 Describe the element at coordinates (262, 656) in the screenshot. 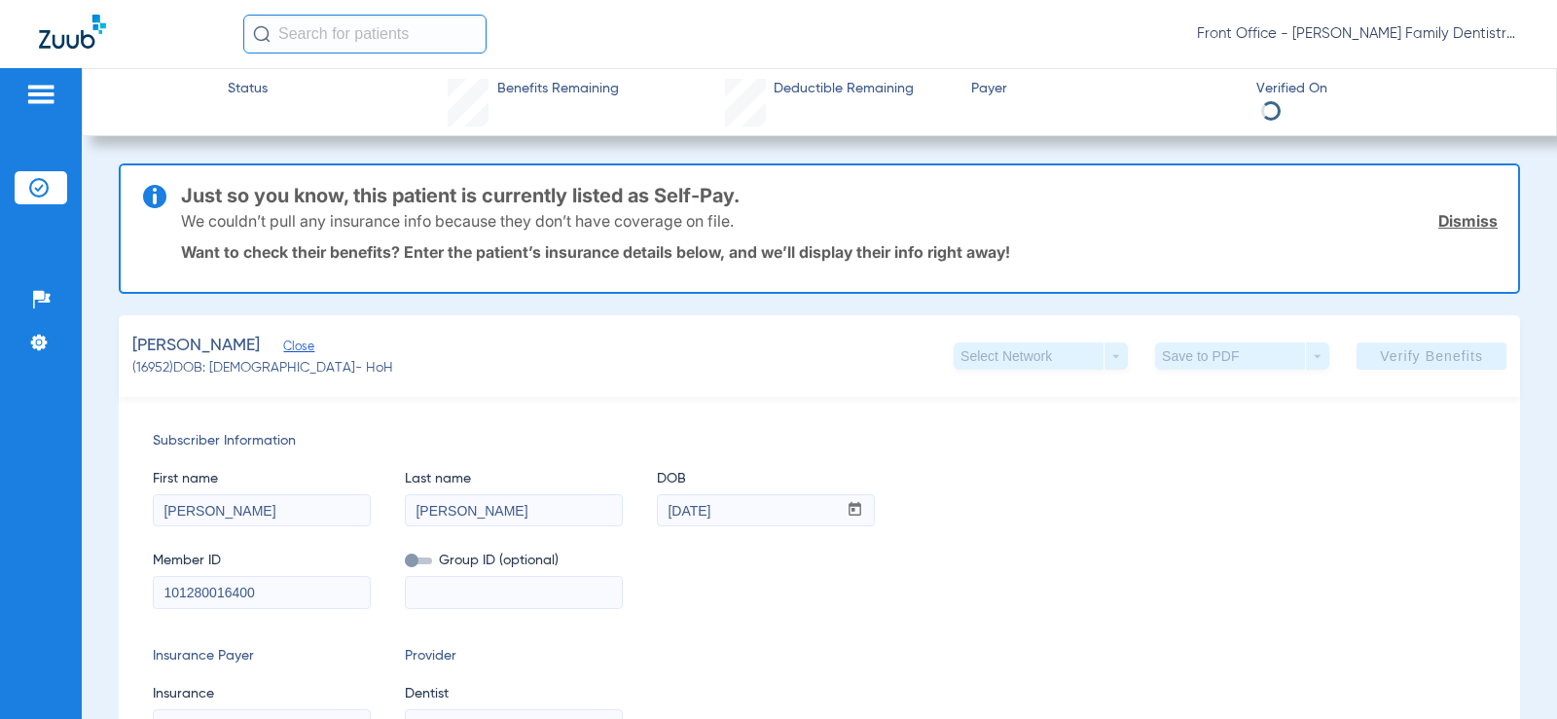

I see `span: Insurance Payer` at that location.